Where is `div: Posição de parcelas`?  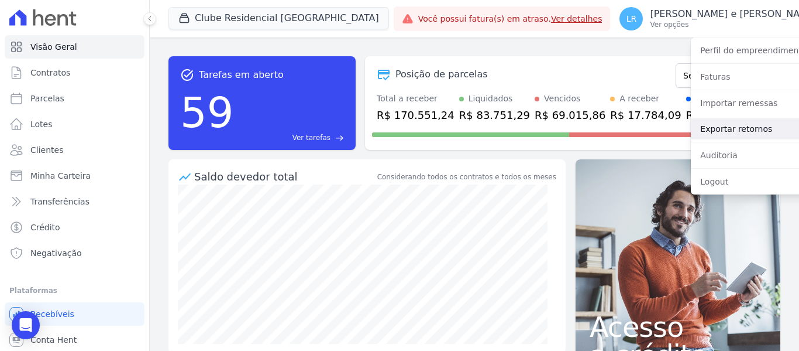
div: Posição de parcelas is located at coordinates (442, 74).